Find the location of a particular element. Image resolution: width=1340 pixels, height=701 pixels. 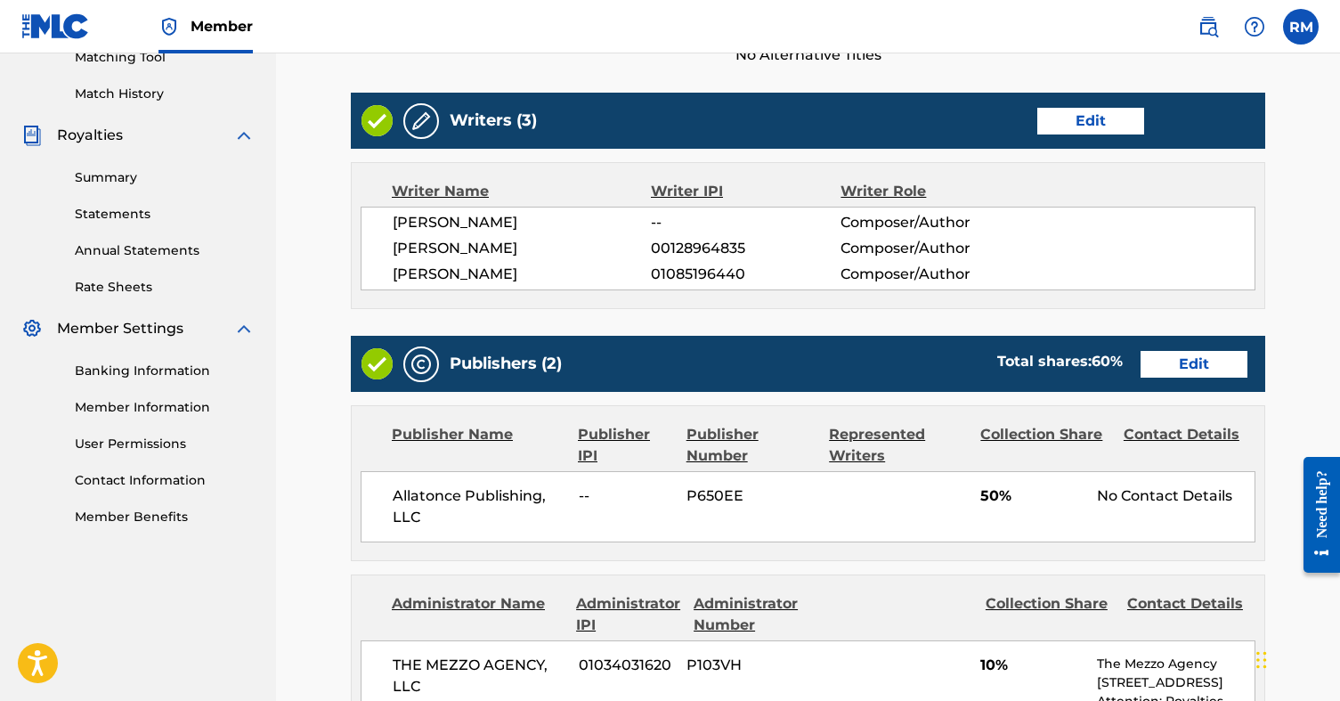

span: THE MEZZO AGENCY, LLC is located at coordinates (479, 676).